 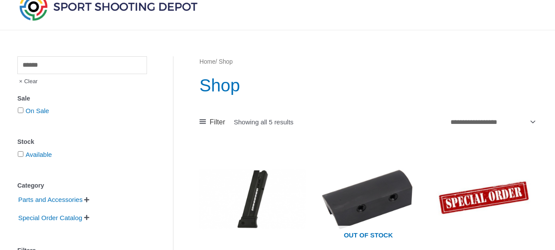 What do you see at coordinates (50, 199) in the screenshot?
I see `a: Parts and Accessories` at bounding box center [50, 199].